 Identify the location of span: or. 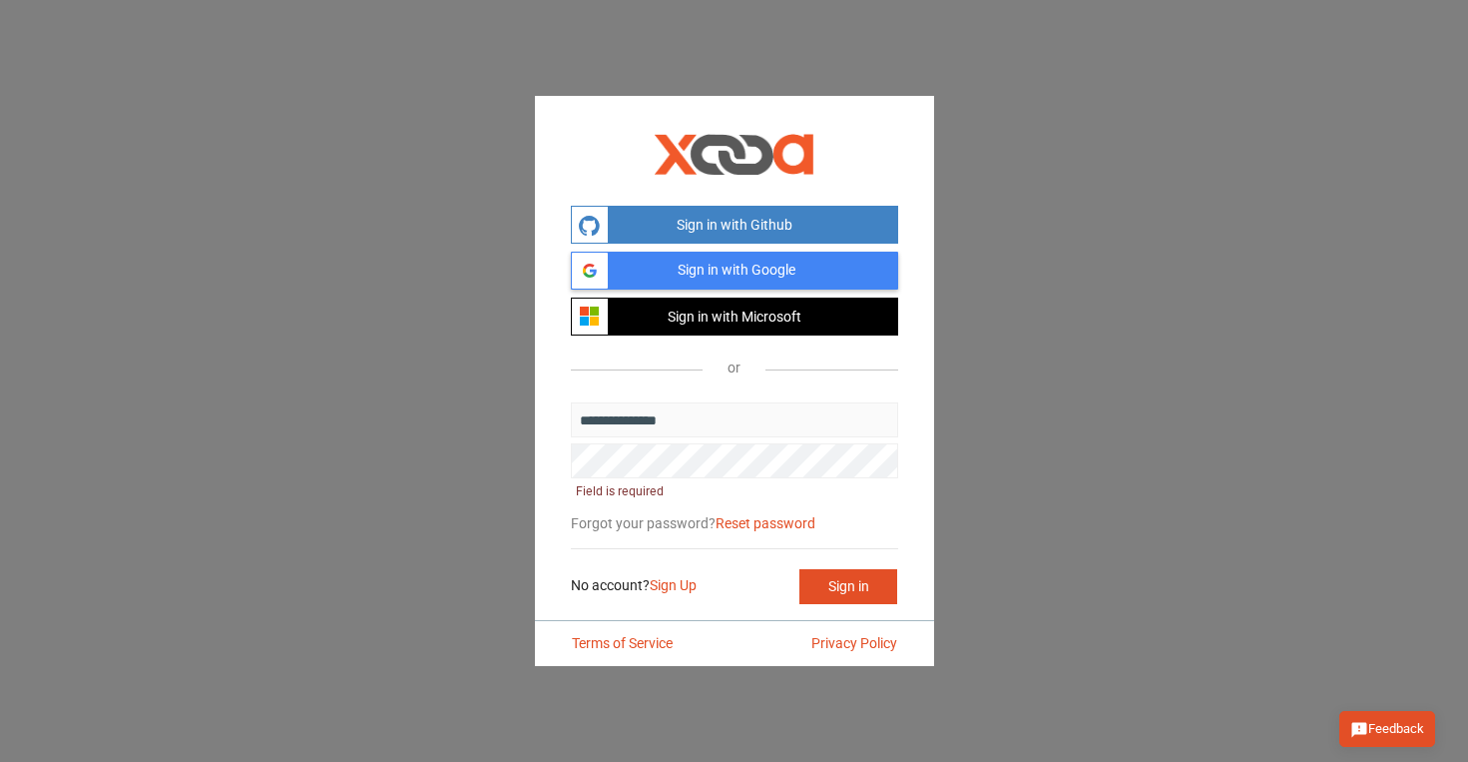
(734, 367).